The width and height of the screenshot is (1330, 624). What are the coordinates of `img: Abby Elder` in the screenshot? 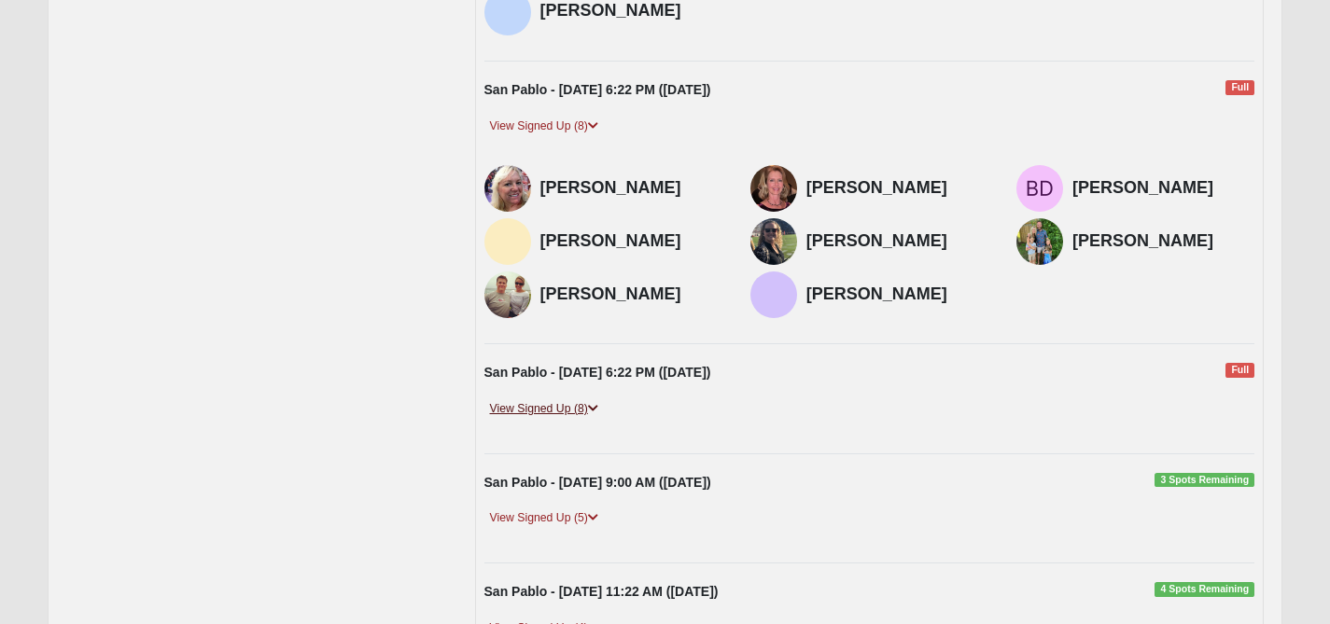 It's located at (774, 242).